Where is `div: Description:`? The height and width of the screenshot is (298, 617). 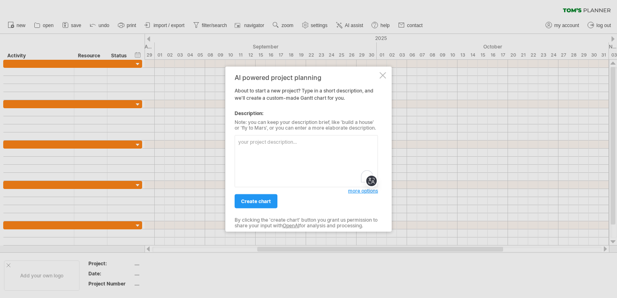
div: Description: is located at coordinates (306, 113).